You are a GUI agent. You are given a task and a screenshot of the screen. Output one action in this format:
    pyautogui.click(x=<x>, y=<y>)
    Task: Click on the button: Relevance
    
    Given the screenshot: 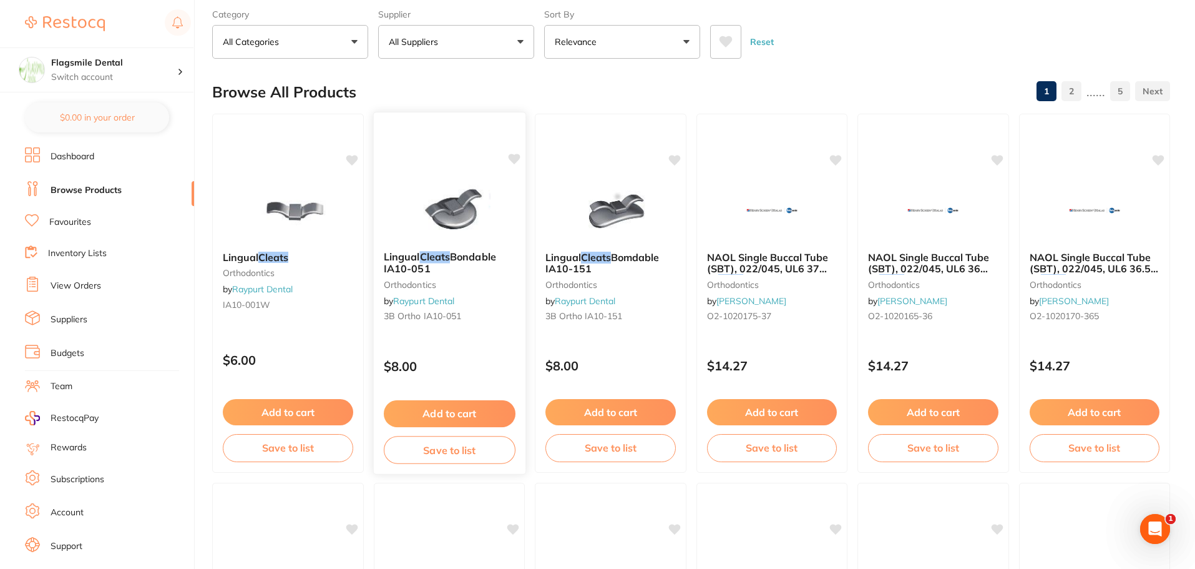 What is the action you would take?
    pyautogui.click(x=622, y=42)
    